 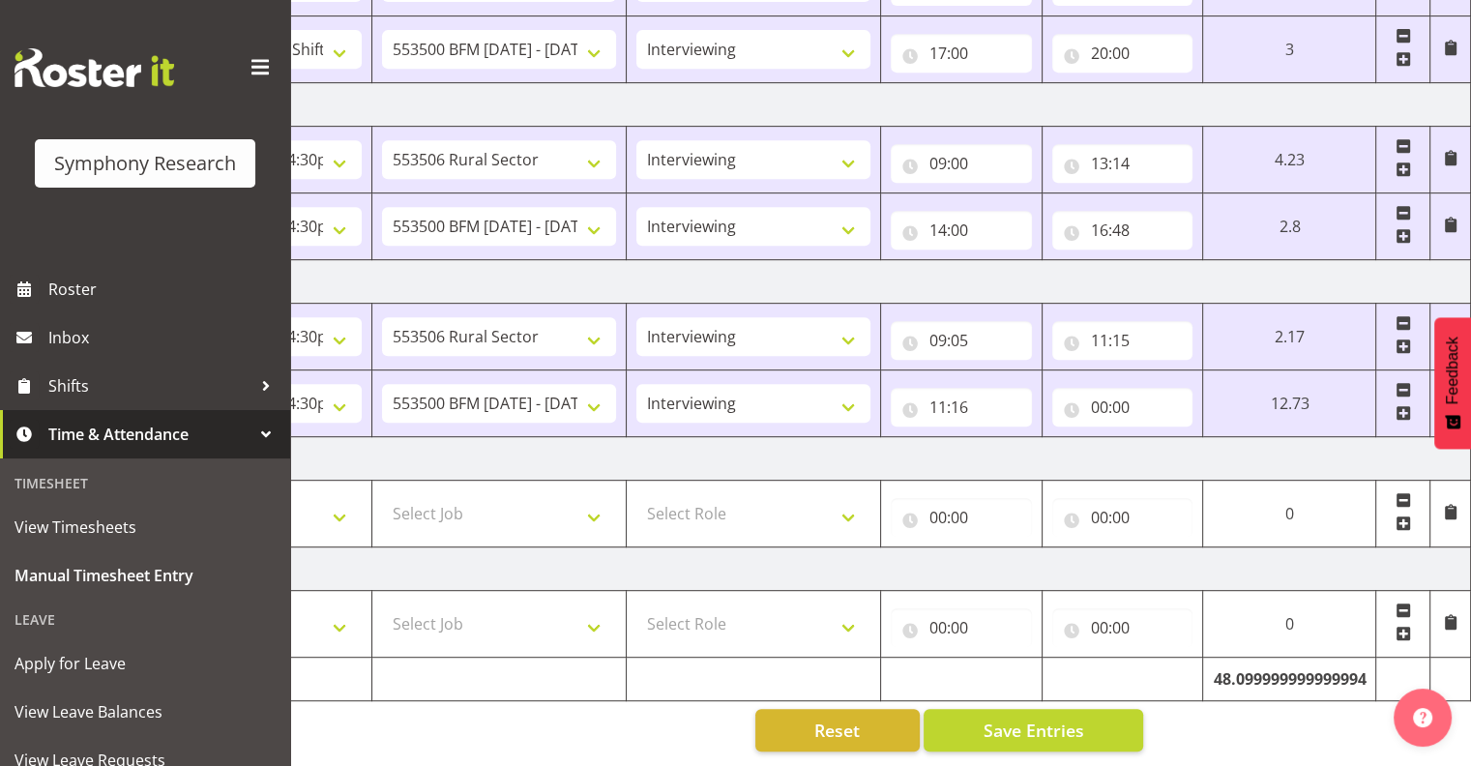 I want to click on span: View Timesheets, so click(x=145, y=527).